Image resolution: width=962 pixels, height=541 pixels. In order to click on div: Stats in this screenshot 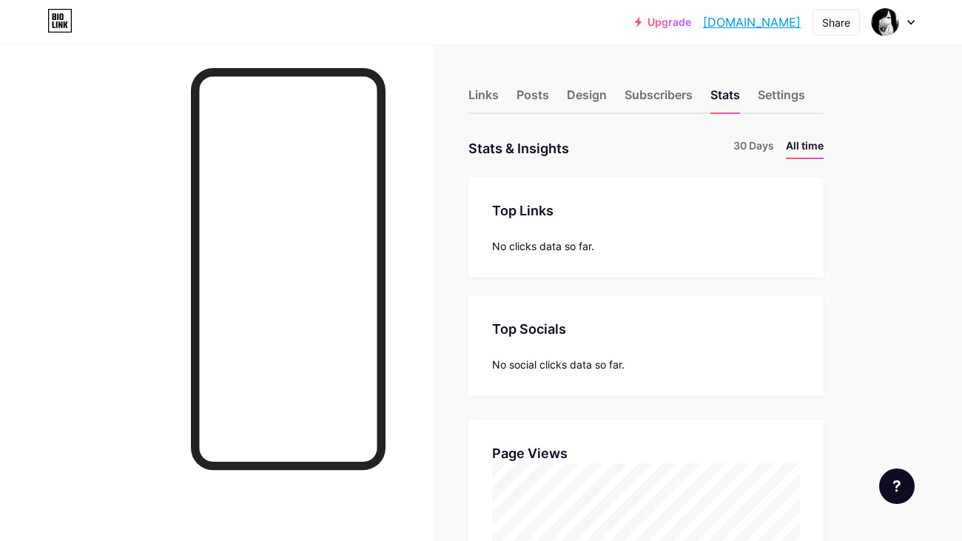, I will do `click(725, 99)`.